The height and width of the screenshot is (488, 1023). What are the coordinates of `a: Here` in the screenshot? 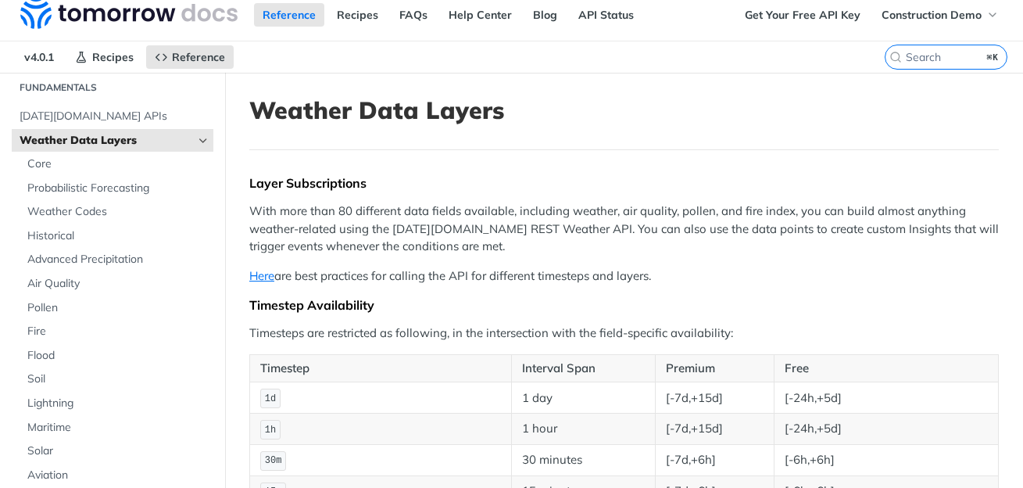 It's located at (262, 275).